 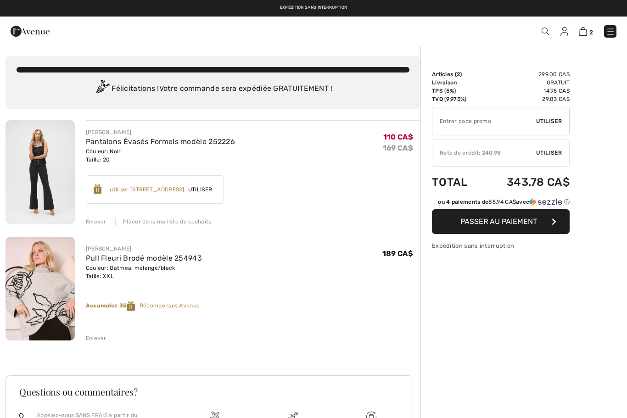 I want to click on div: ou 4 paiements de avec, so click(x=504, y=202).